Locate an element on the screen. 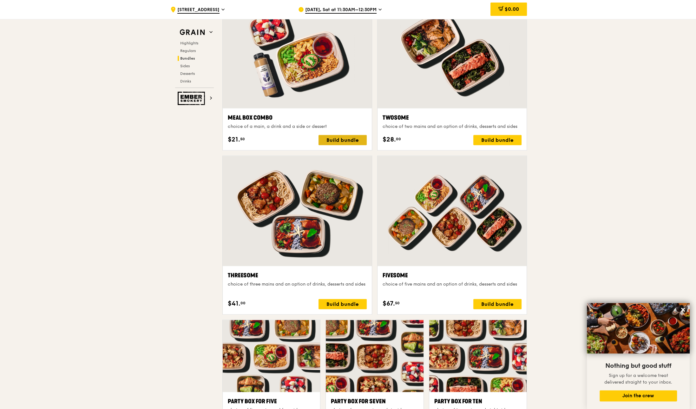 The width and height of the screenshot is (696, 409). img: Grain web logo is located at coordinates (192, 32).